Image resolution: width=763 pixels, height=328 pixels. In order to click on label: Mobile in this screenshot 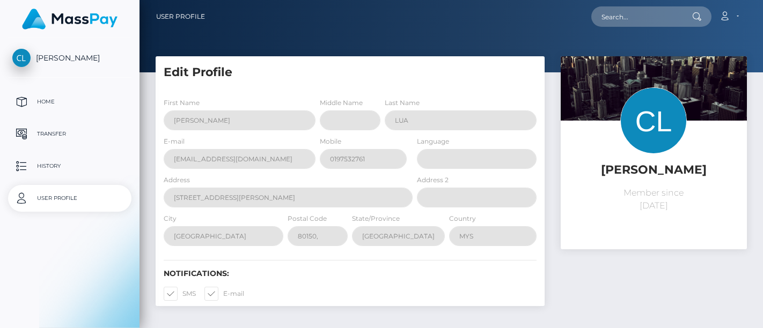, I will do `click(331, 142)`.